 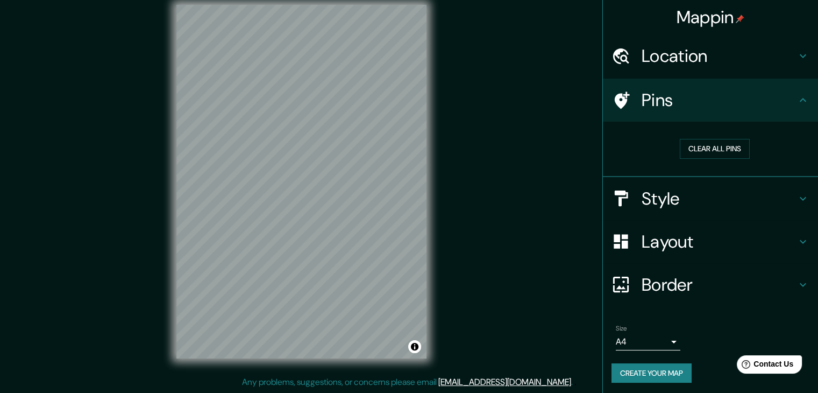 I want to click on div: Style, so click(x=710, y=198).